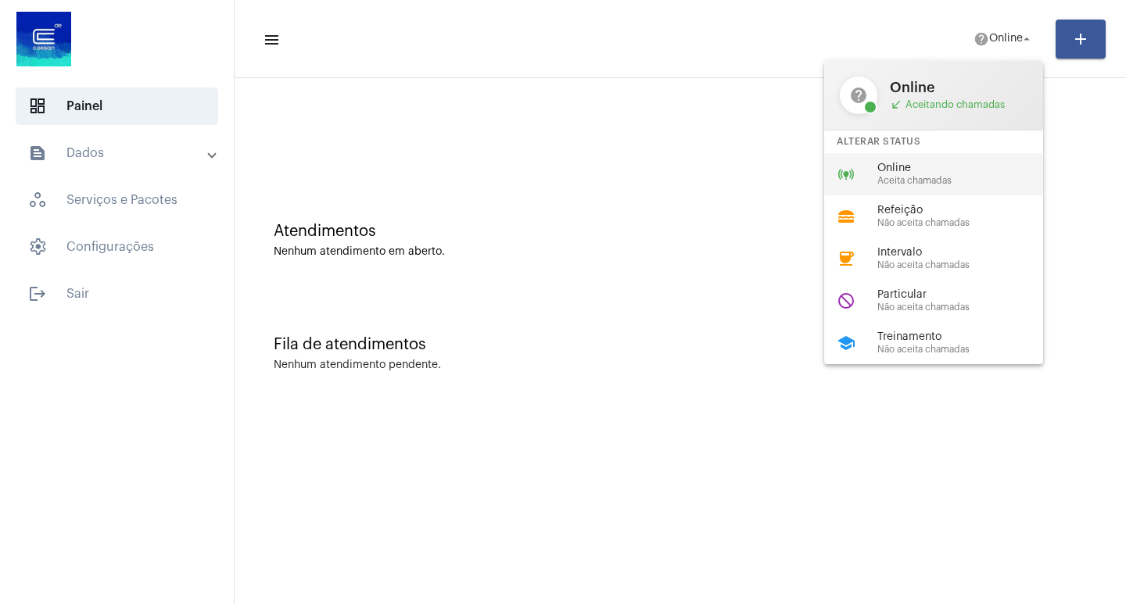 The height and width of the screenshot is (604, 1126). What do you see at coordinates (959, 105) in the screenshot?
I see `span: Aceitando chamadas` at bounding box center [959, 105].